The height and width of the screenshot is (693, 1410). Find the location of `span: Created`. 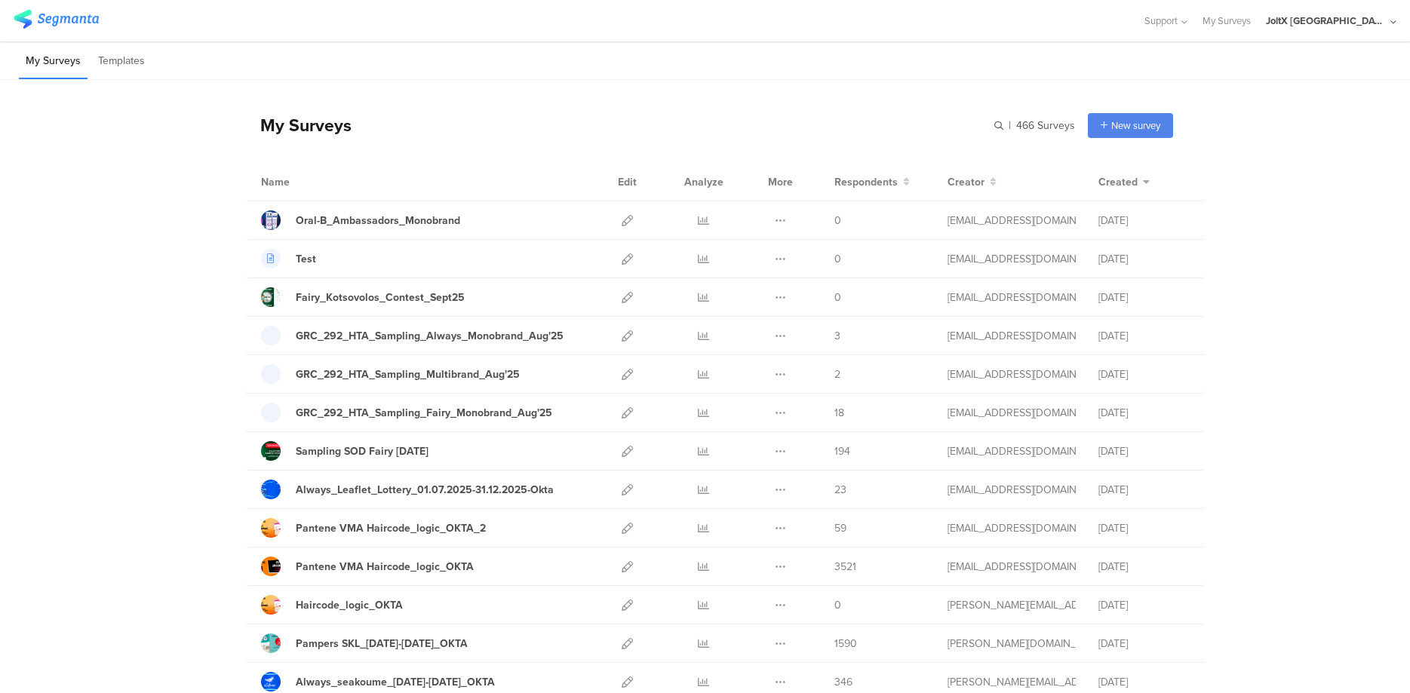

span: Created is located at coordinates (1118, 182).